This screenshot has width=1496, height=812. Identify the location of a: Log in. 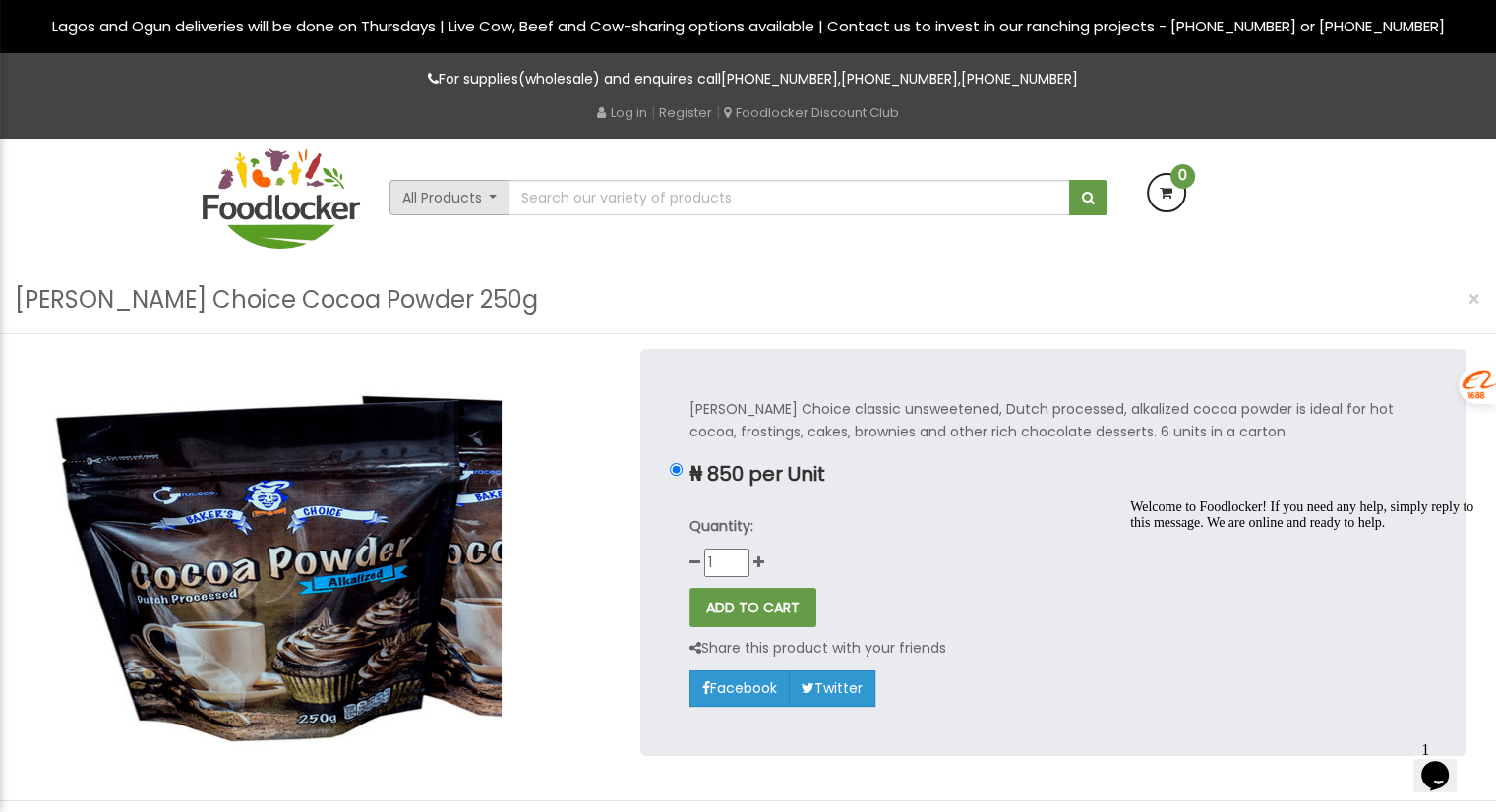
(622, 112).